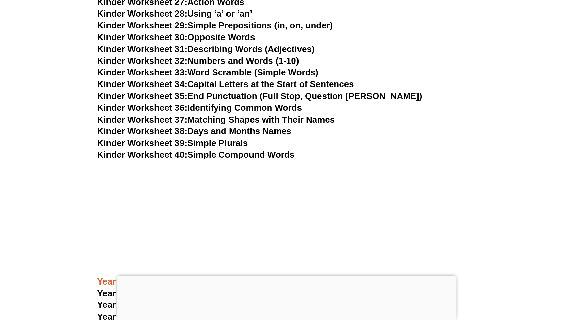  Describe the element at coordinates (142, 131) in the screenshot. I see `span: Kinder Worksheet 38:` at that location.